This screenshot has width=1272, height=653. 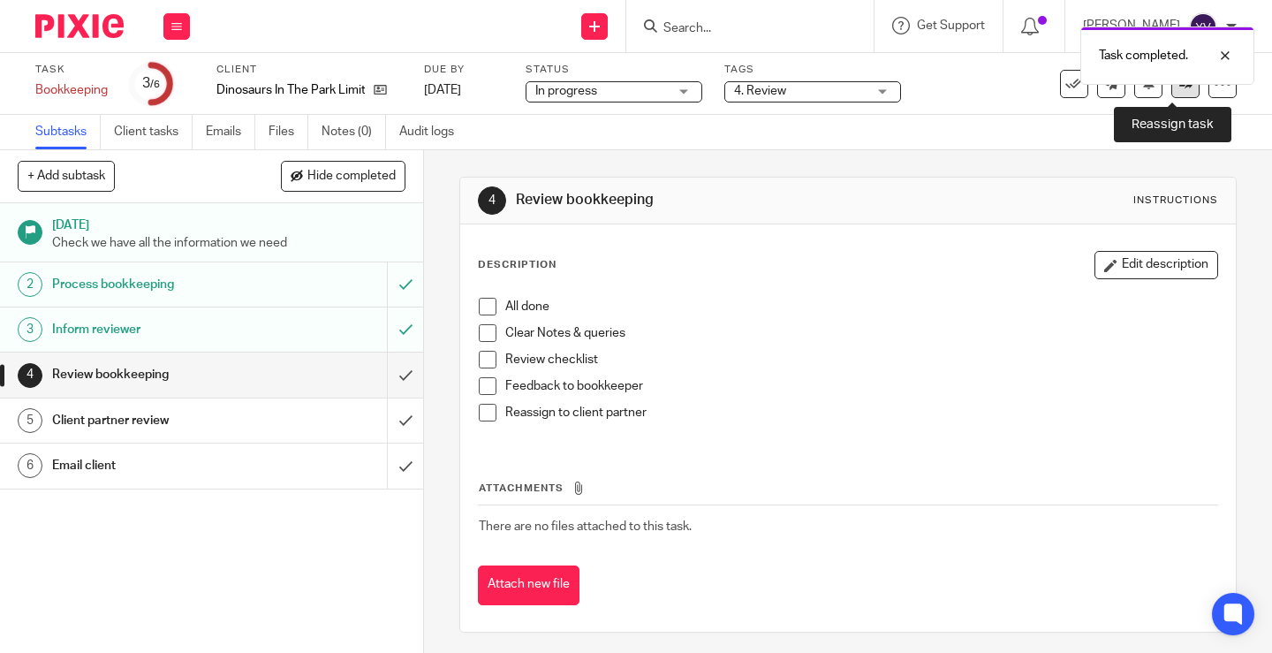 What do you see at coordinates (861, 360) in the screenshot?
I see `p: Review checklist` at bounding box center [861, 360].